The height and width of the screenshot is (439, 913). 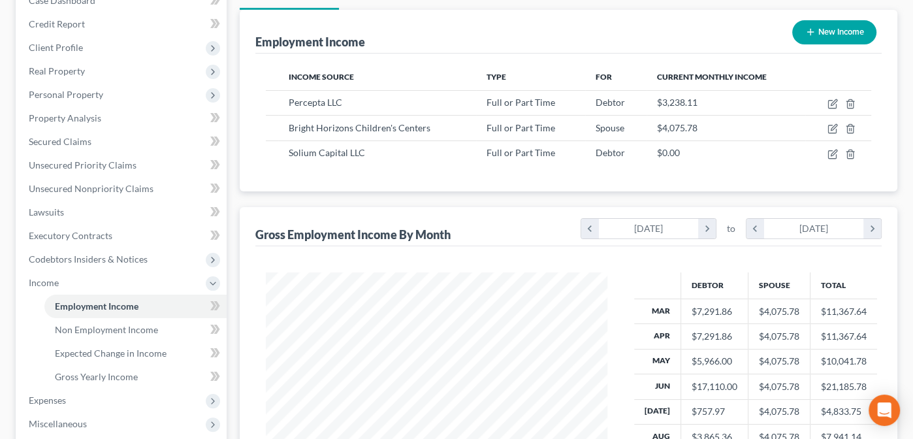 I want to click on th: Total, so click(x=843, y=285).